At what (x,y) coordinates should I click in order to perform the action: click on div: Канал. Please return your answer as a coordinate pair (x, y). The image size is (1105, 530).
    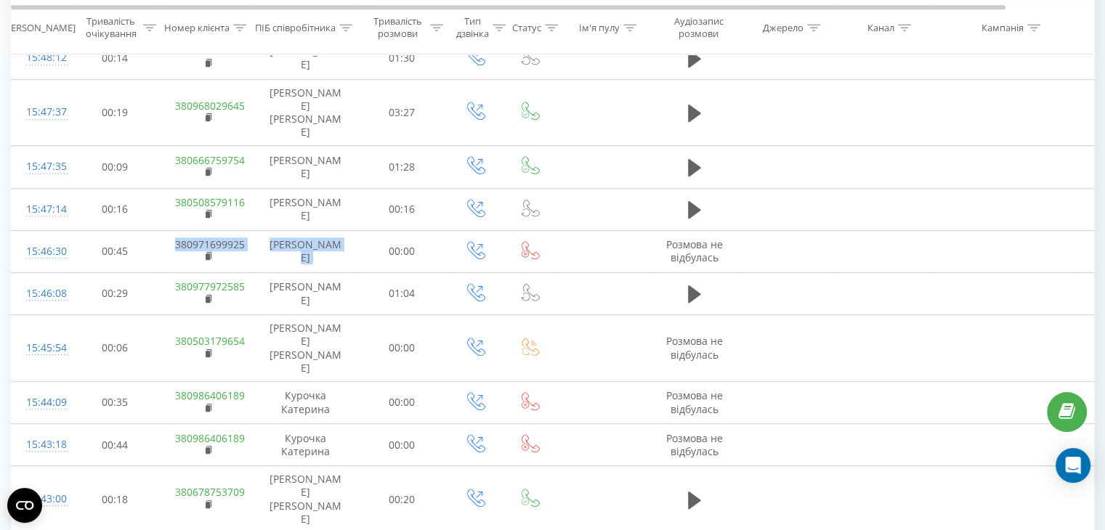
    Looking at the image, I should click on (880, 27).